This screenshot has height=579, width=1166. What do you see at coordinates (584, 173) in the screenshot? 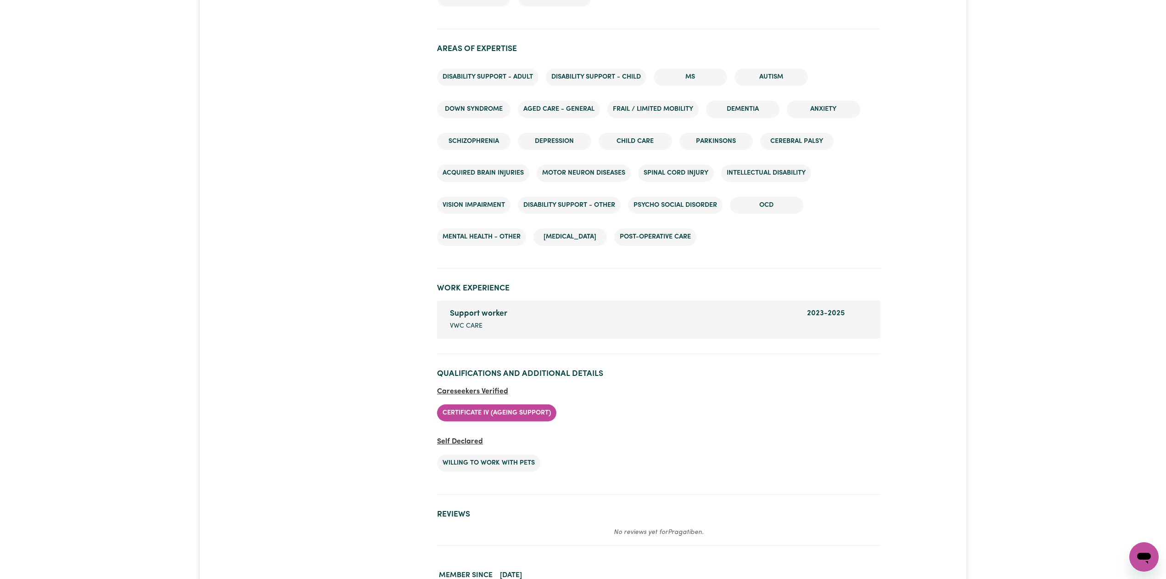
I see `li: Motor Neuron Diseases` at bounding box center [584, 173].